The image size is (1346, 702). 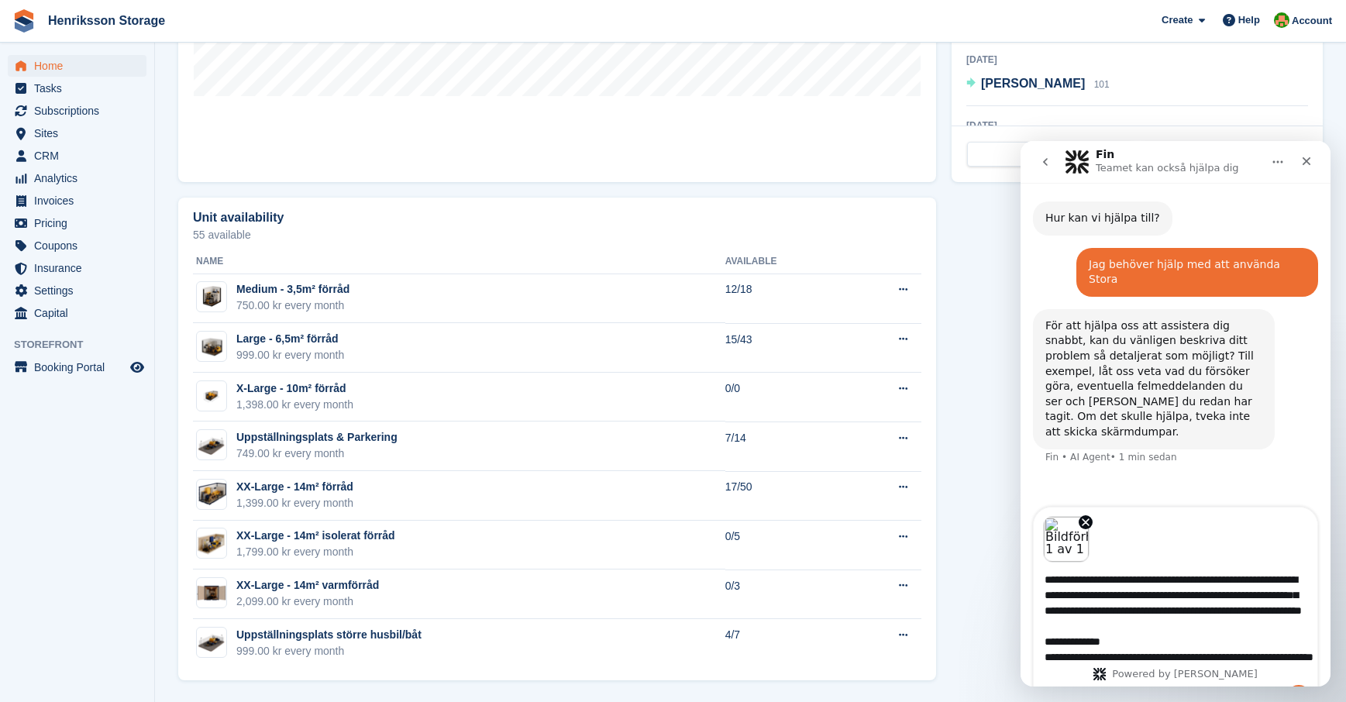 What do you see at coordinates (329, 635) in the screenshot?
I see `div: Uppställningsplats större husbil/båt` at bounding box center [329, 635].